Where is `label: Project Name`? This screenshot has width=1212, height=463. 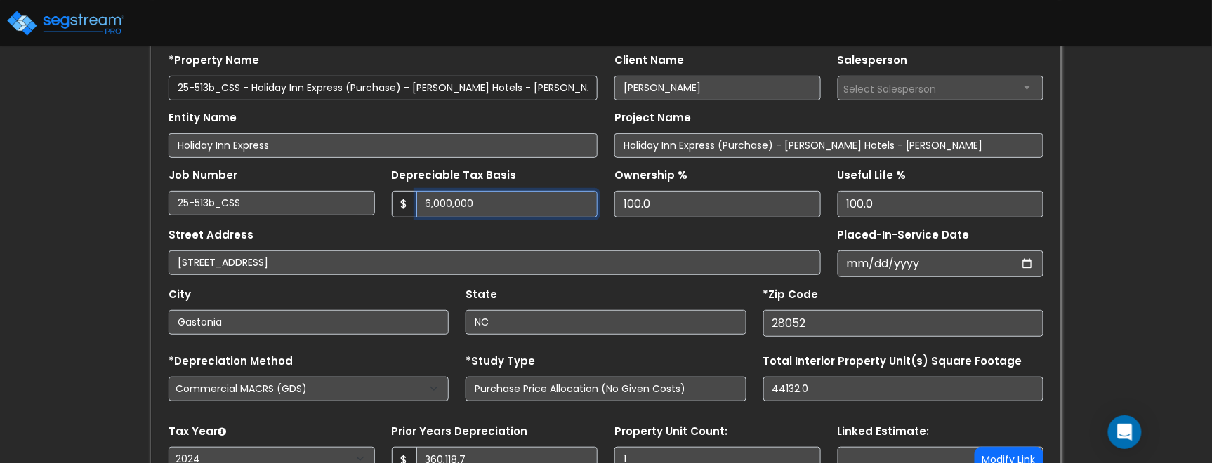 label: Project Name is located at coordinates (652, 118).